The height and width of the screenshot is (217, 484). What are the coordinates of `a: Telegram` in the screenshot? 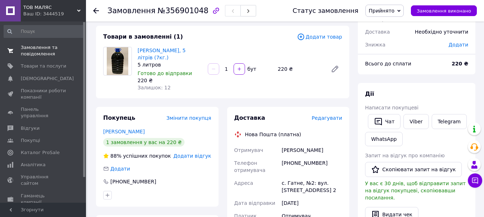 It's located at (449, 122).